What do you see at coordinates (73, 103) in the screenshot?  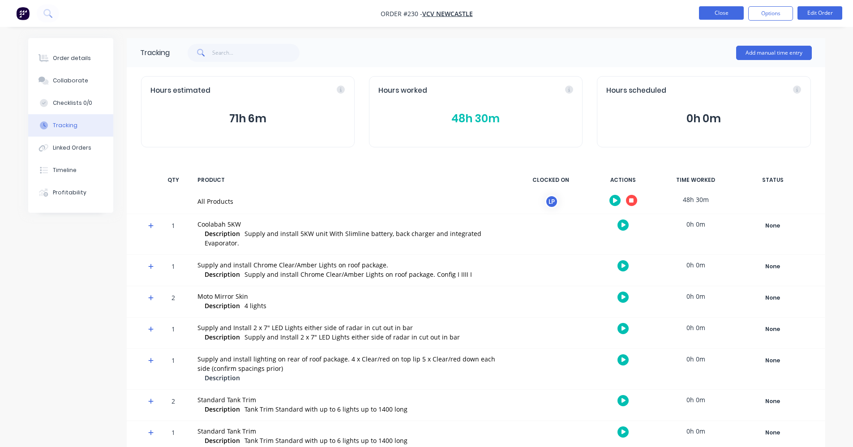 I see `div: Checklists 0/0` at bounding box center [73, 103].